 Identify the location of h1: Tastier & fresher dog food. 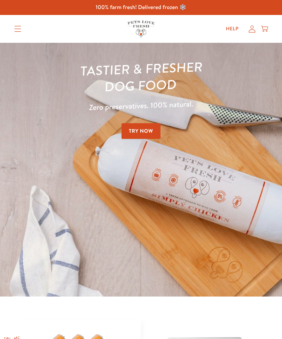
(141, 77).